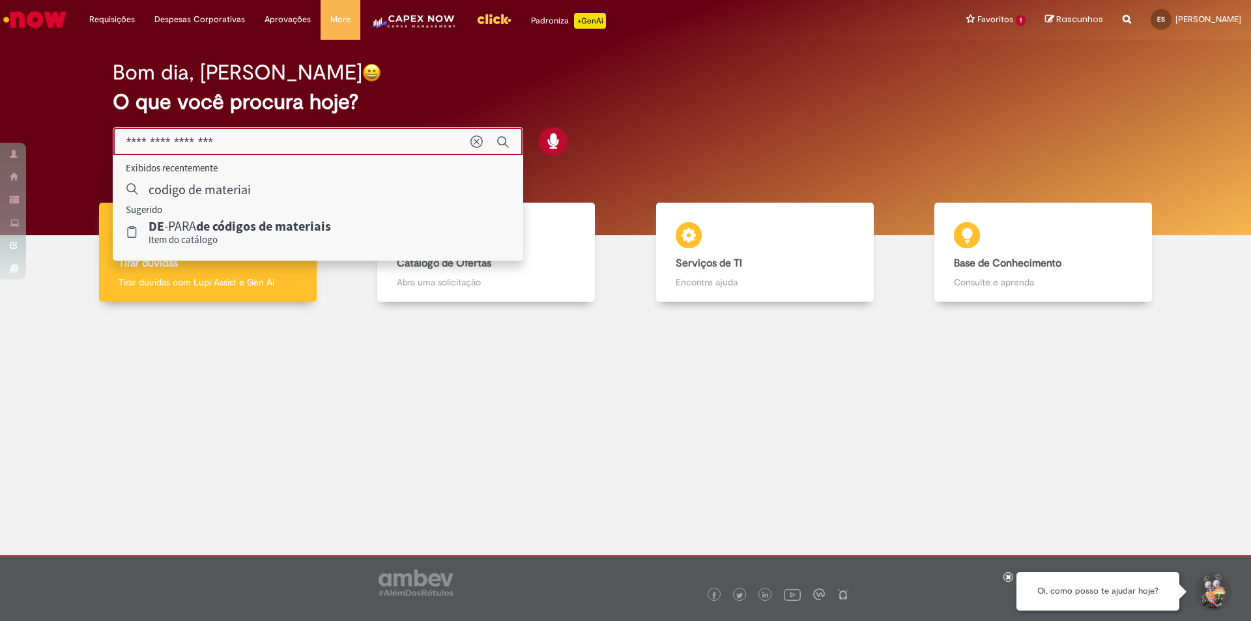 This screenshot has width=1251, height=621. Describe the element at coordinates (1044, 252) in the screenshot. I see `a: Base de Conhecimento Consulte e aprenda` at that location.